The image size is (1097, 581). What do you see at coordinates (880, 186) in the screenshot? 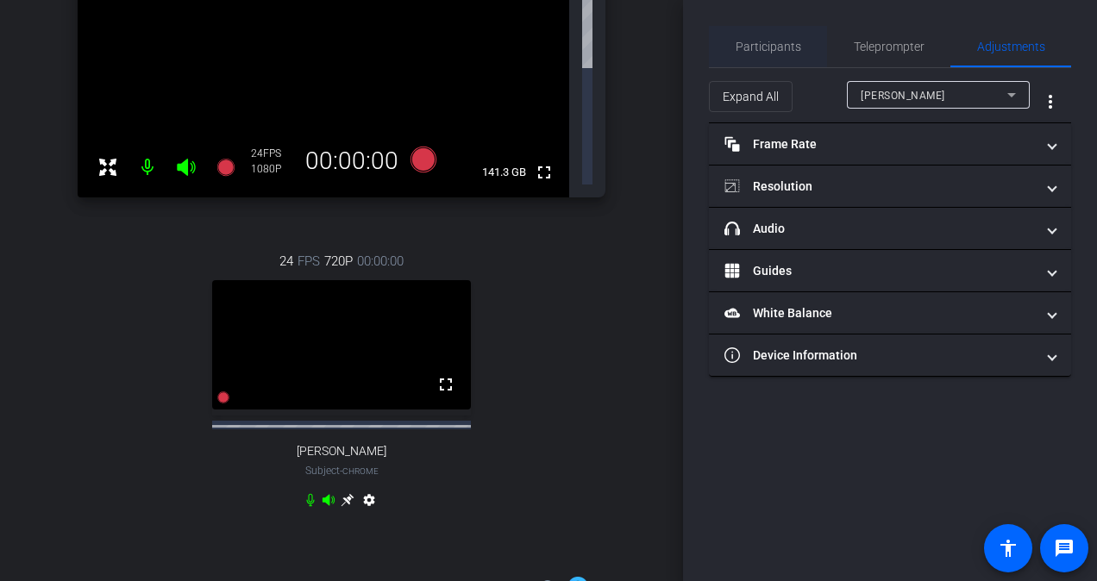
I see `mat-panel-title: Resolution` at bounding box center [880, 186].